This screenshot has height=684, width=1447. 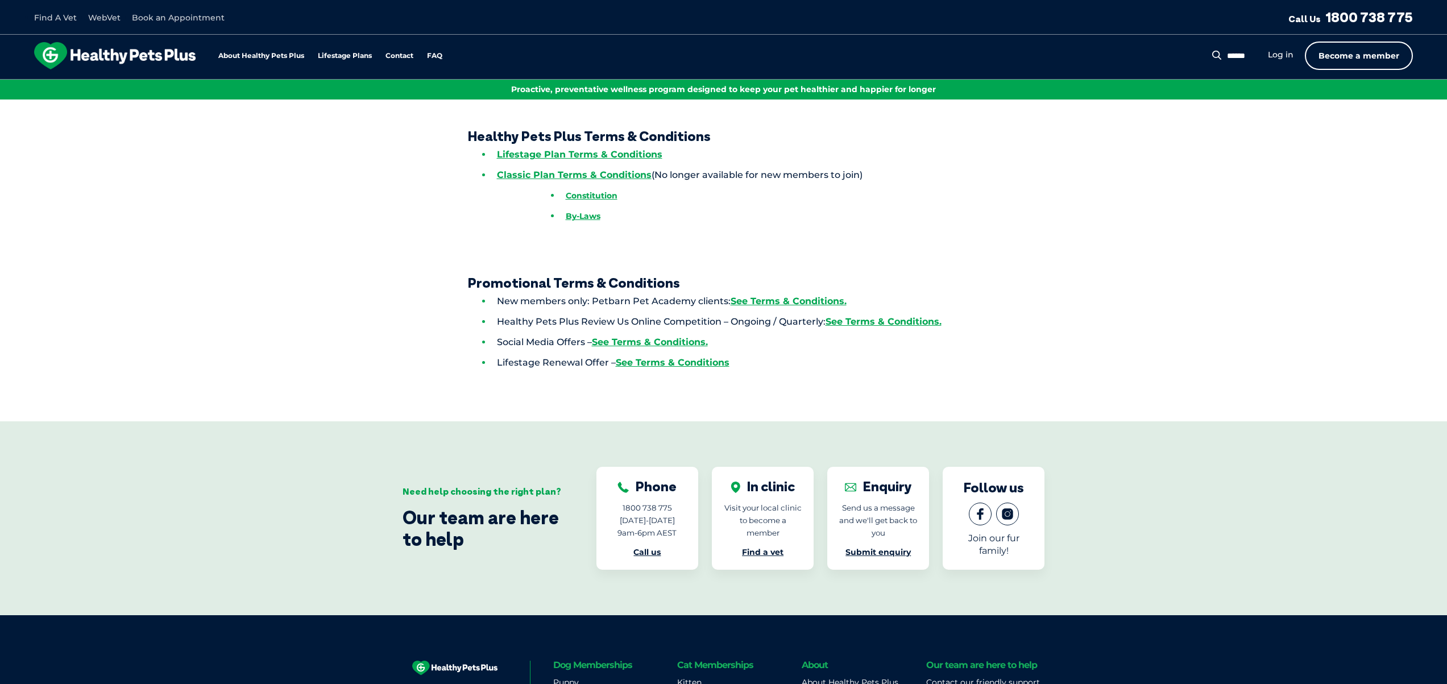 I want to click on a: Lifestage Plans, so click(x=345, y=56).